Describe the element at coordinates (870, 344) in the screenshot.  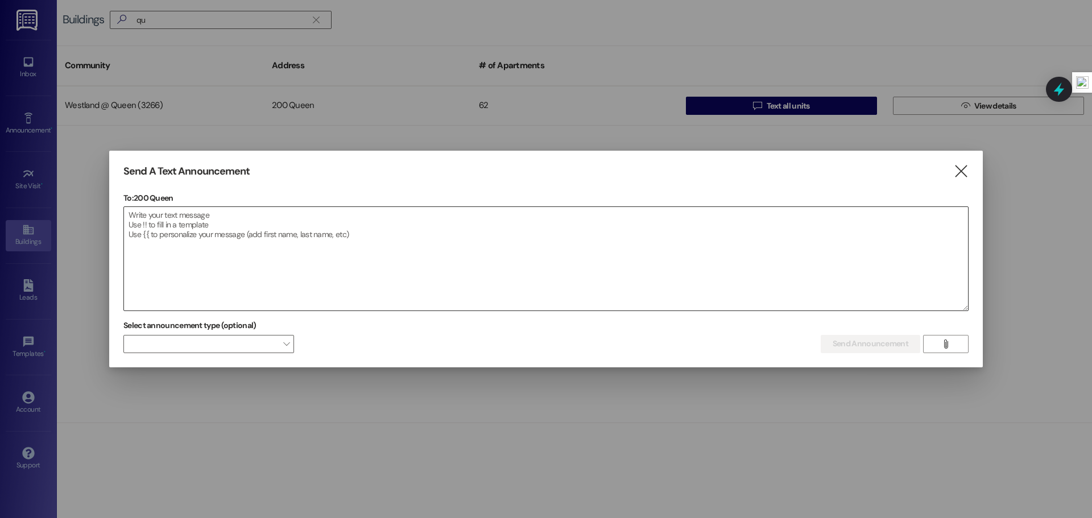
I see `button: Send Announcement` at that location.